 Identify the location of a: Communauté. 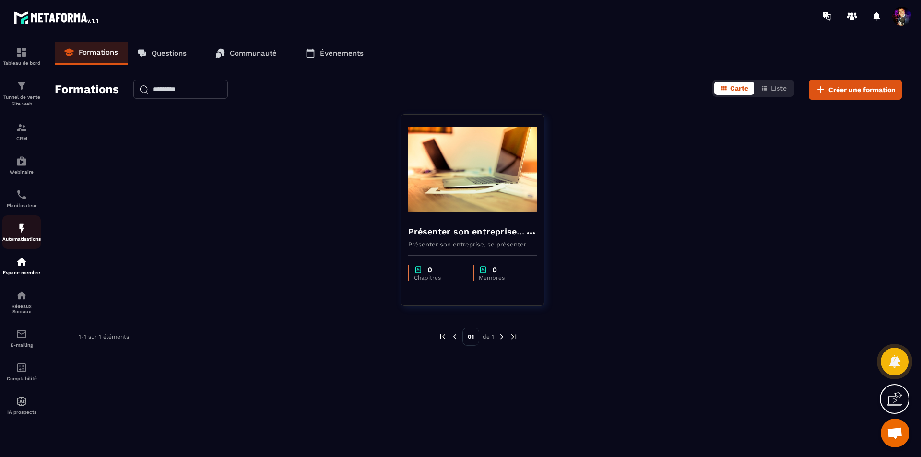
(246, 53).